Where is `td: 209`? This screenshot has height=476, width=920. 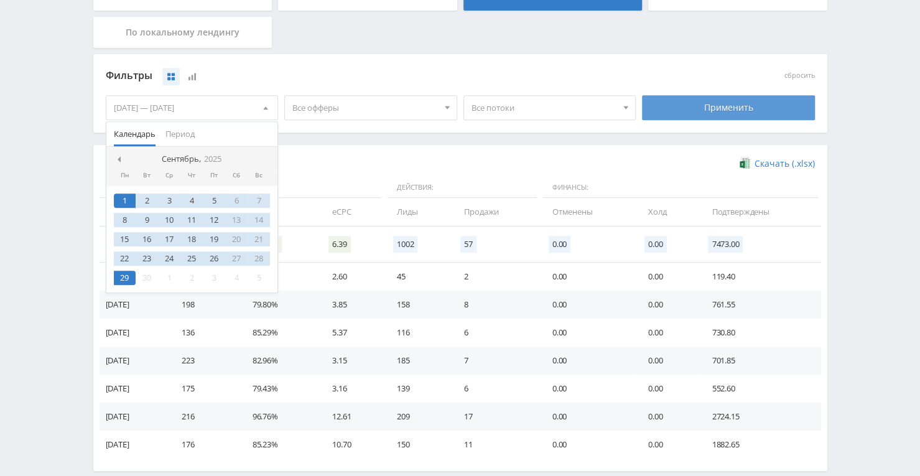
td: 209 is located at coordinates (418, 416).